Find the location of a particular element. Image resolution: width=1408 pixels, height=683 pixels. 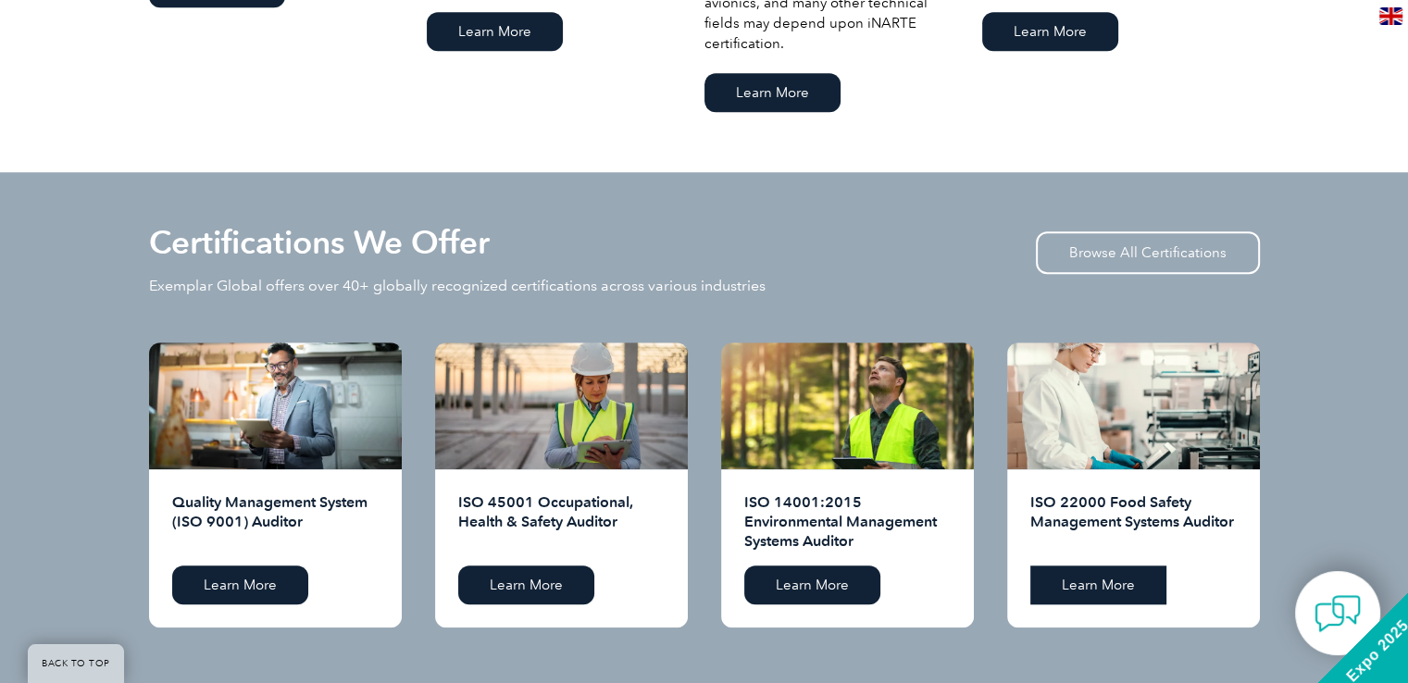

a: Browse All Certifications is located at coordinates (1148, 253).